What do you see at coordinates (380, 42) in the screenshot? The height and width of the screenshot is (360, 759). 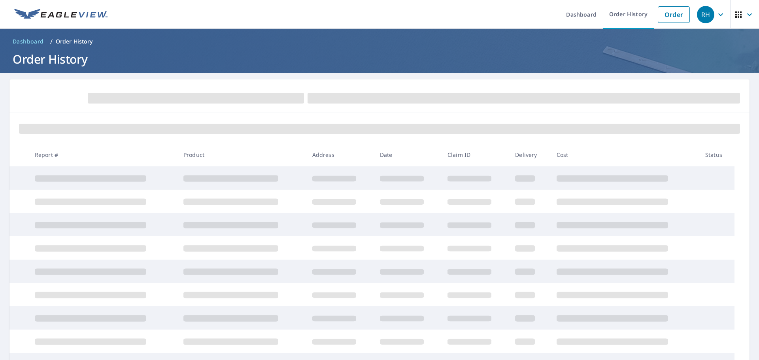 I see `nav: breadcrumb` at bounding box center [380, 42].